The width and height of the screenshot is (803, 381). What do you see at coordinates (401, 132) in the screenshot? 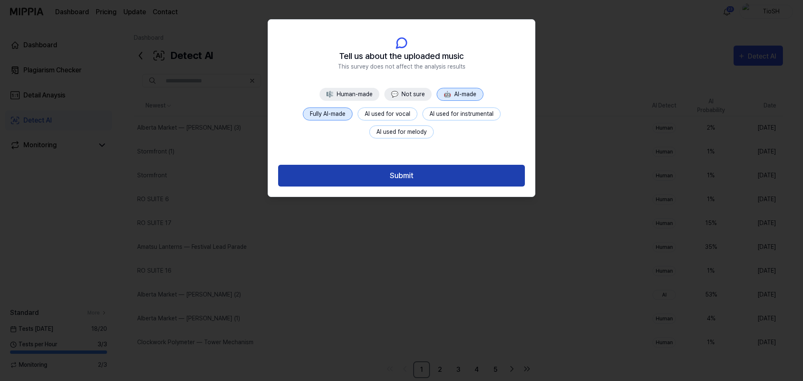
I see `button: AI used for melody` at bounding box center [401, 132].